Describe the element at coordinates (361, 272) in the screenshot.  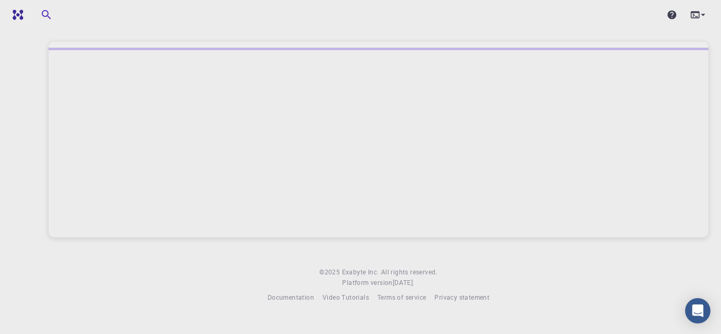
I see `span: Exabyte Inc.` at that location.